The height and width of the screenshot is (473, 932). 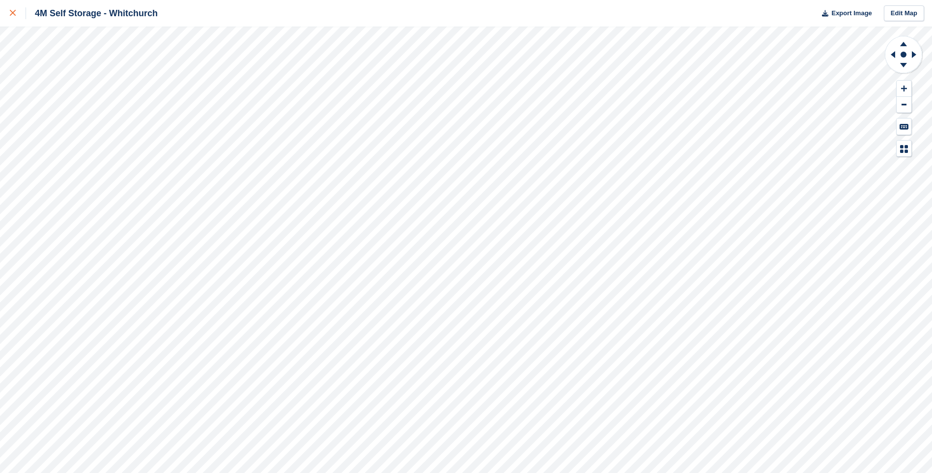 What do you see at coordinates (904, 126) in the screenshot?
I see `button: Keyboard Shortcuts` at bounding box center [904, 126].